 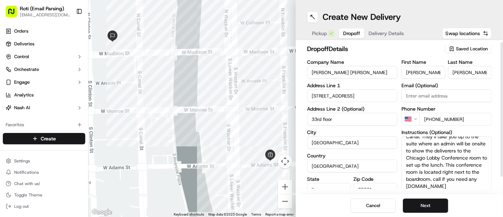 What do you see at coordinates (189, 214) in the screenshot?
I see `button: Keyboard shortcuts` at bounding box center [189, 214].